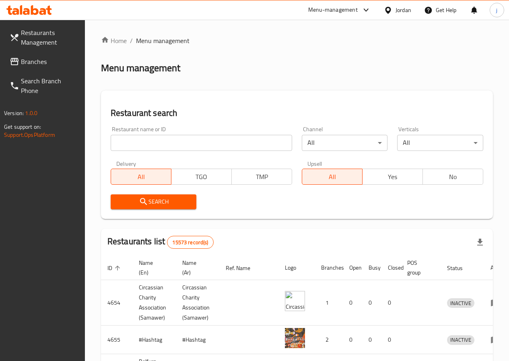  Describe the element at coordinates (261, 177) in the screenshot. I see `button: TMP` at that location.